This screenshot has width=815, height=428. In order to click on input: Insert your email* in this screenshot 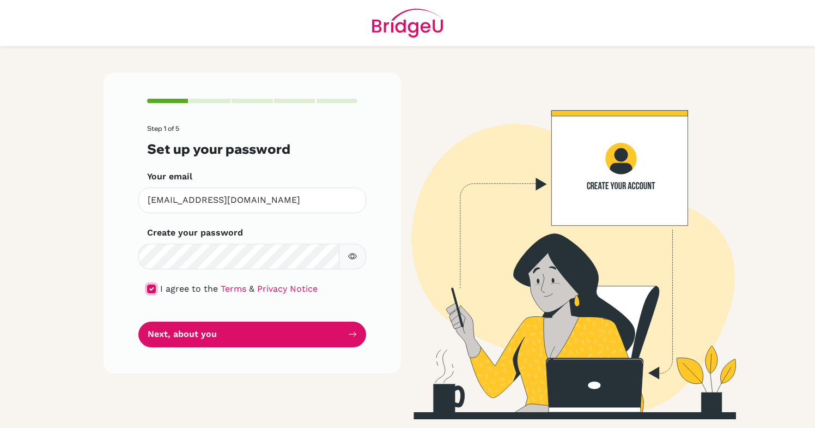, I will do `click(252, 200)`.